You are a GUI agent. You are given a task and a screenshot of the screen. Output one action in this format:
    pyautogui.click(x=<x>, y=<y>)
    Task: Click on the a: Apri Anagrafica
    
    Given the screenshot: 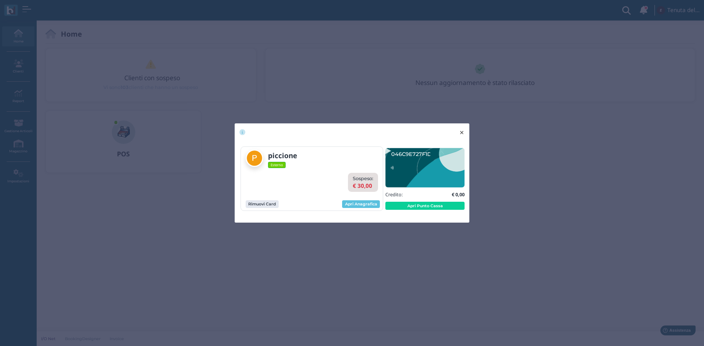 What is the action you would take?
    pyautogui.click(x=361, y=205)
    